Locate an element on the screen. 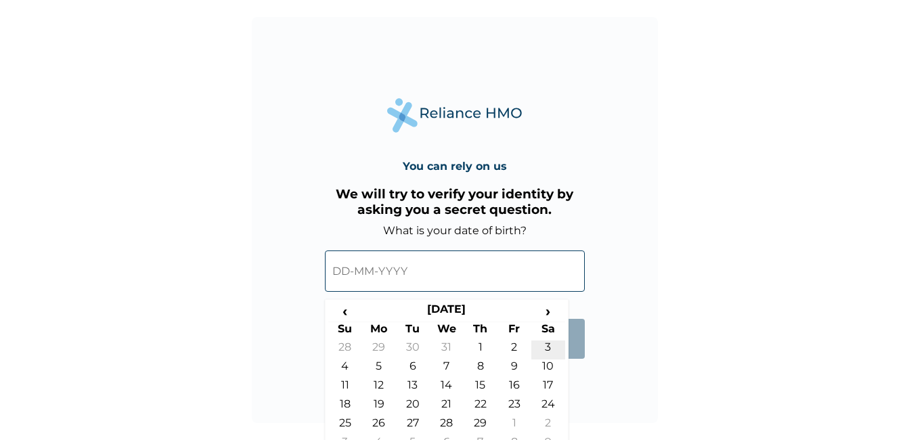  td: 18 is located at coordinates (345, 407).